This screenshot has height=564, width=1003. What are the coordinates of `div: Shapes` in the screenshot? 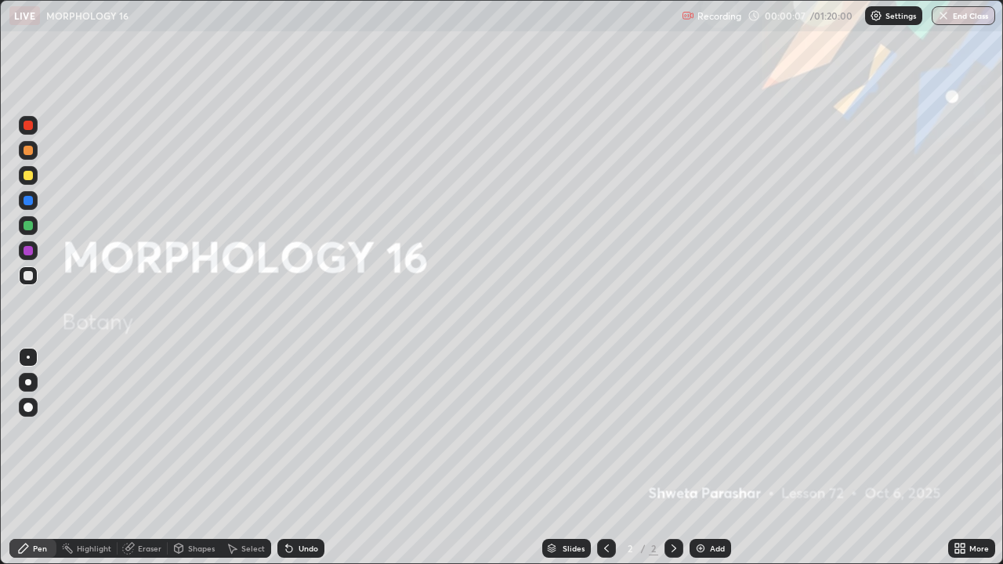 It's located at (201, 548).